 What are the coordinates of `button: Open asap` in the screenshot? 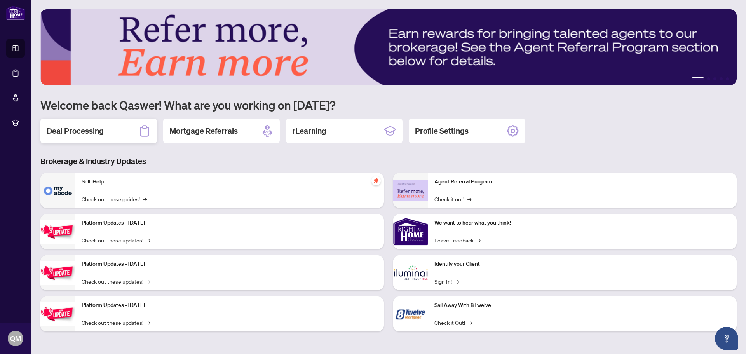 It's located at (727, 339).